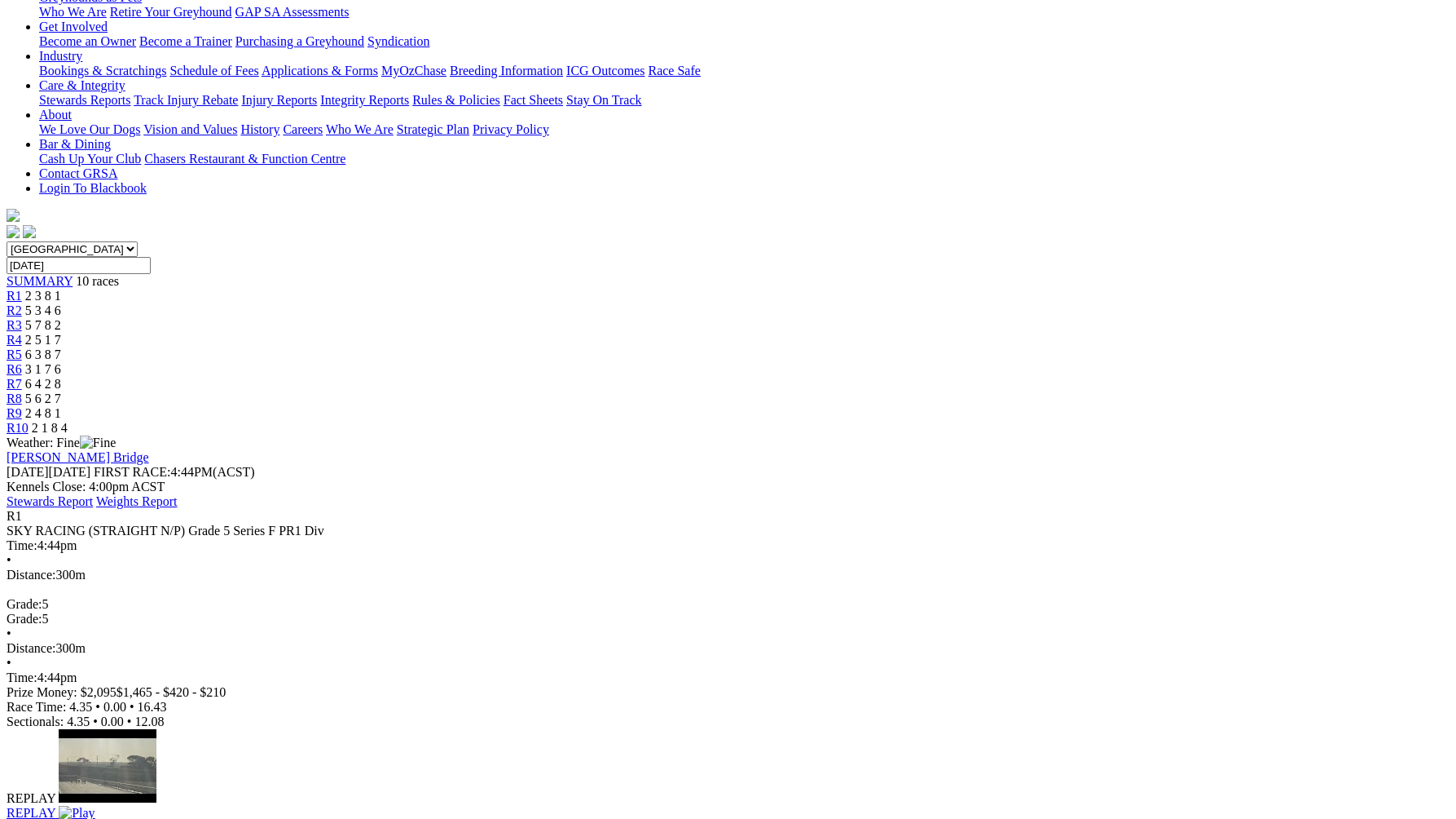 This screenshot has height=819, width=1456. I want to click on a: Syndication, so click(399, 41).